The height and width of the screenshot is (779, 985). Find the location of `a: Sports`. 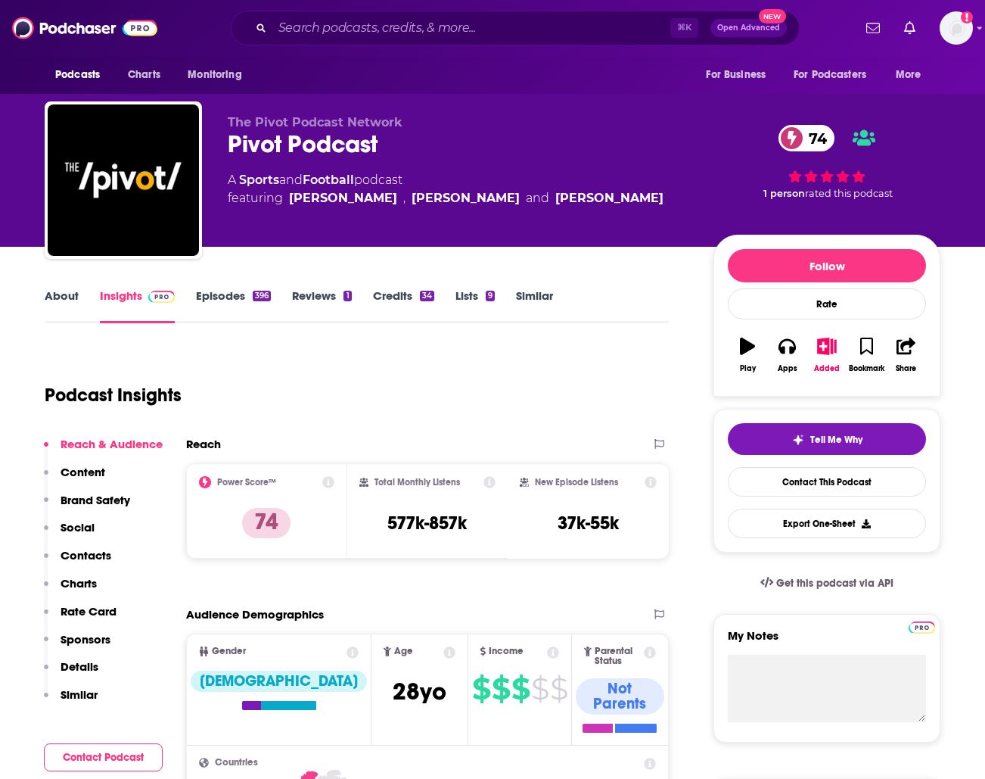

a: Sports is located at coordinates (259, 179).